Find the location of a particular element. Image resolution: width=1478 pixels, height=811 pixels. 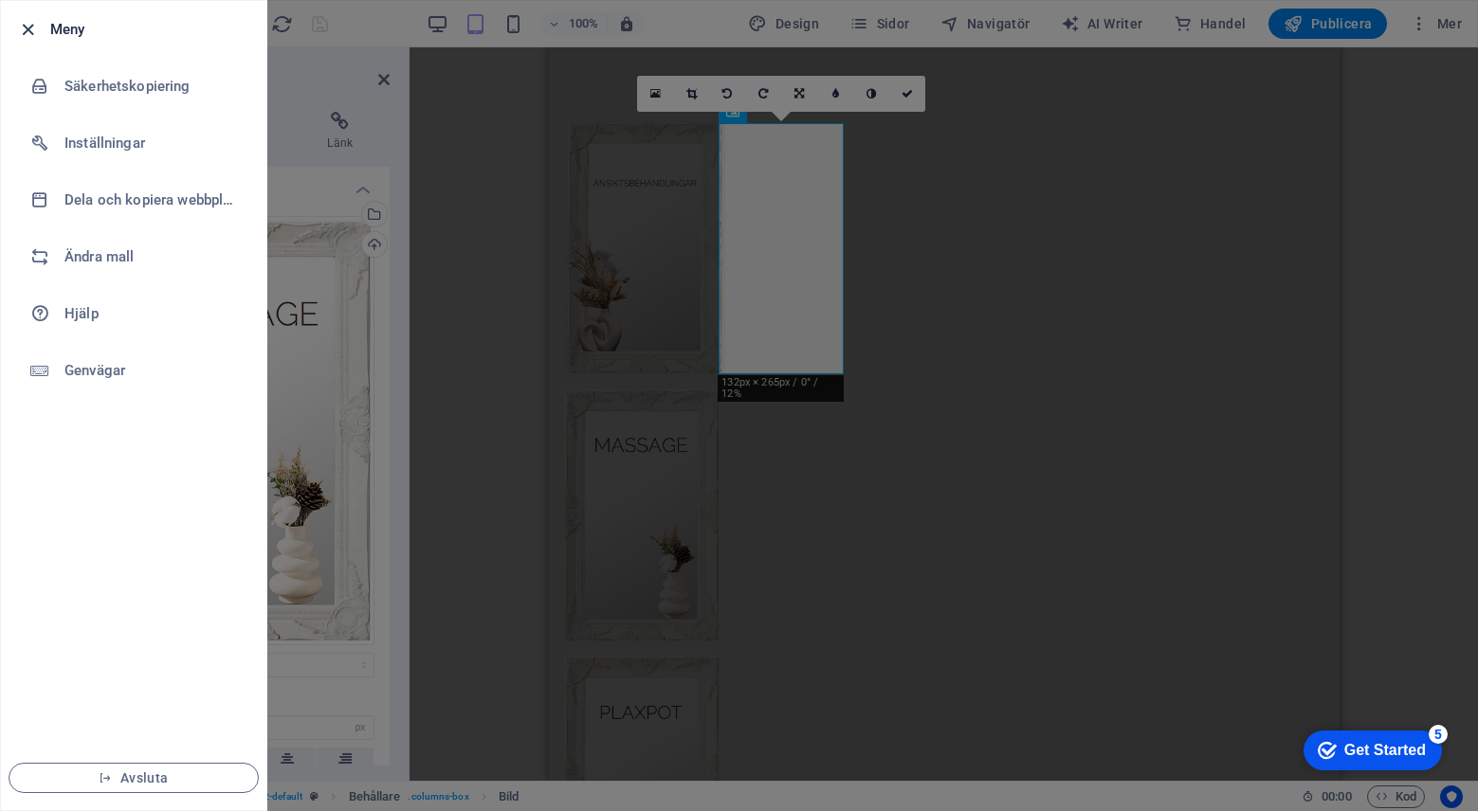

h6: Genvägar is located at coordinates (152, 371).